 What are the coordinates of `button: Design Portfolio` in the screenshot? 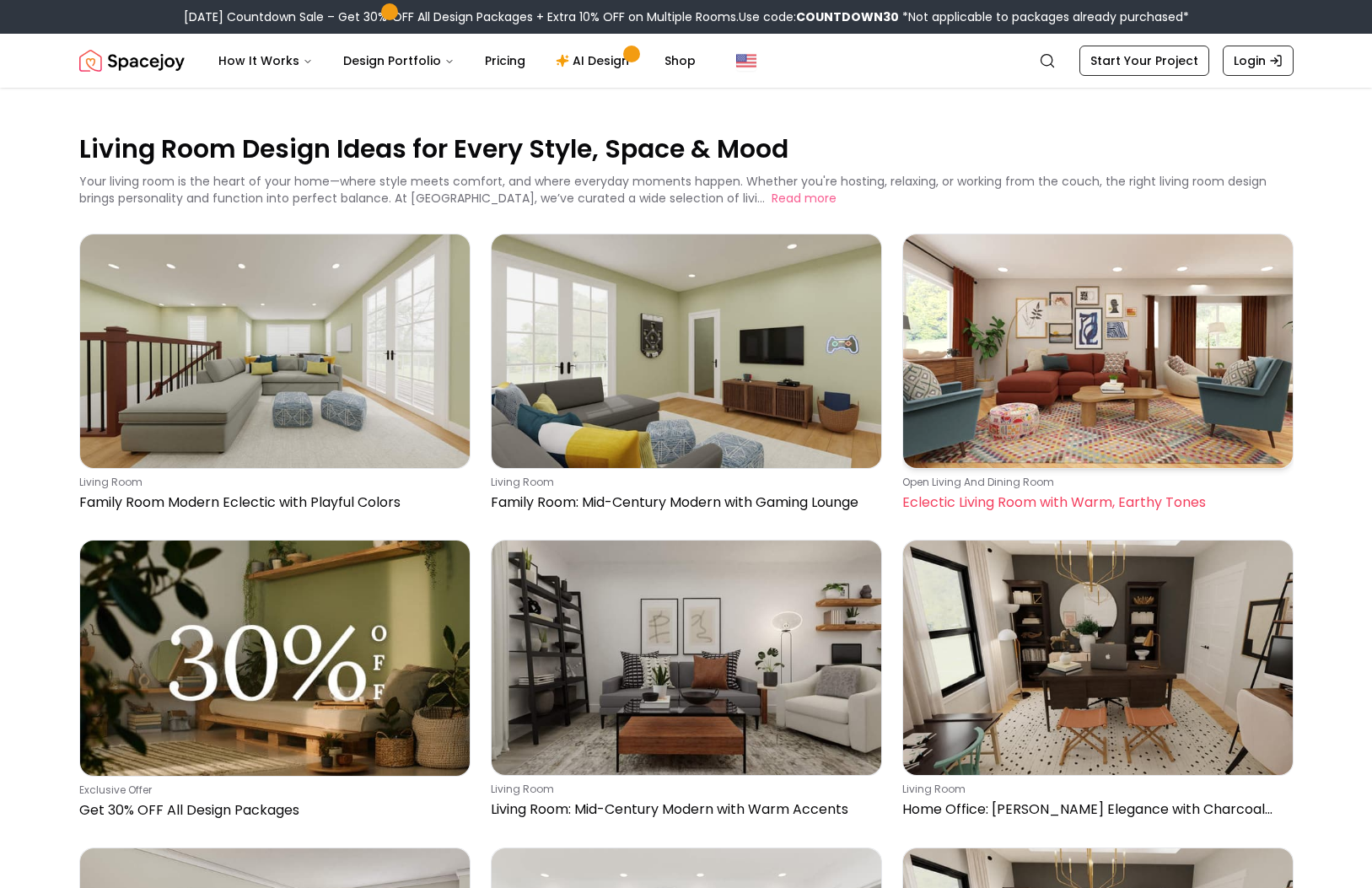 It's located at (399, 61).